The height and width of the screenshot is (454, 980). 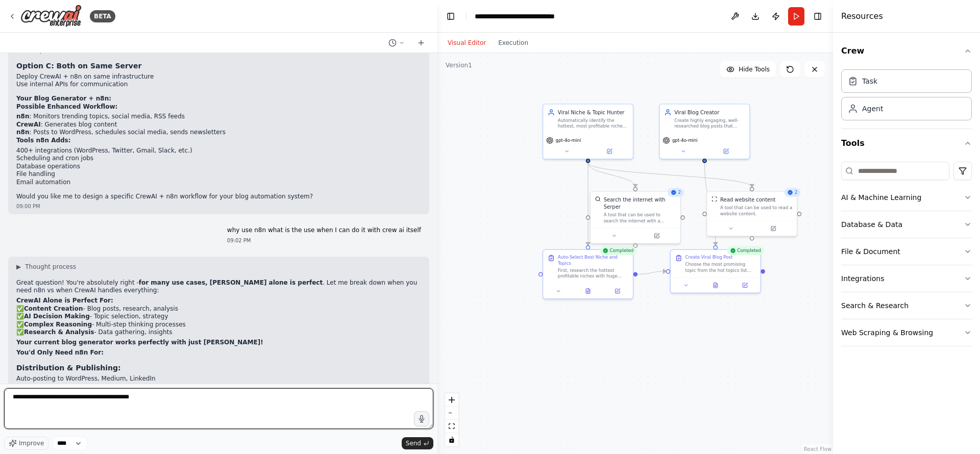 What do you see at coordinates (618, 251) in the screenshot?
I see `div: Completed` at bounding box center [618, 251].